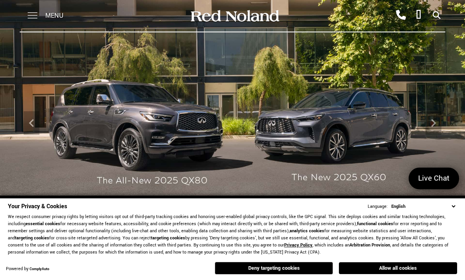 The height and width of the screenshot is (280, 465). What do you see at coordinates (274, 268) in the screenshot?
I see `button: Deny targeting cookies` at bounding box center [274, 268].